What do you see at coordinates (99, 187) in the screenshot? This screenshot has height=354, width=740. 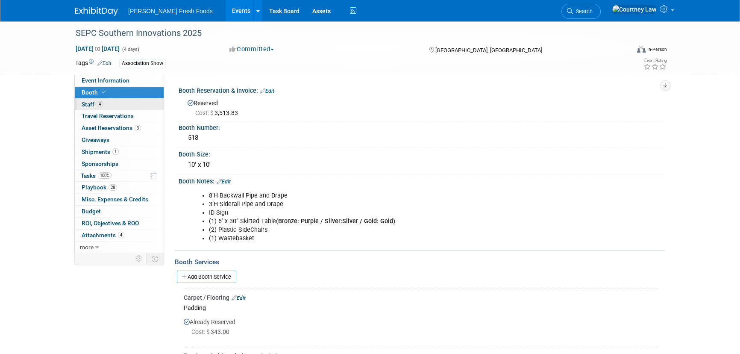 I see `span: Playbook` at bounding box center [99, 187].